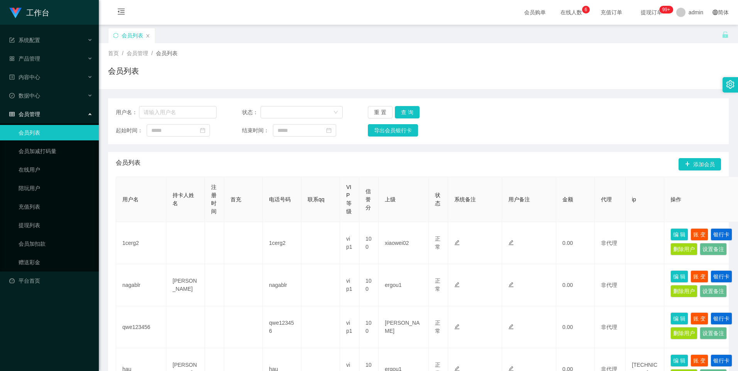 Image resolution: width=738 pixels, height=371 pixels. What do you see at coordinates (349, 199) in the screenshot?
I see `span: VIP等级` at bounding box center [349, 199].